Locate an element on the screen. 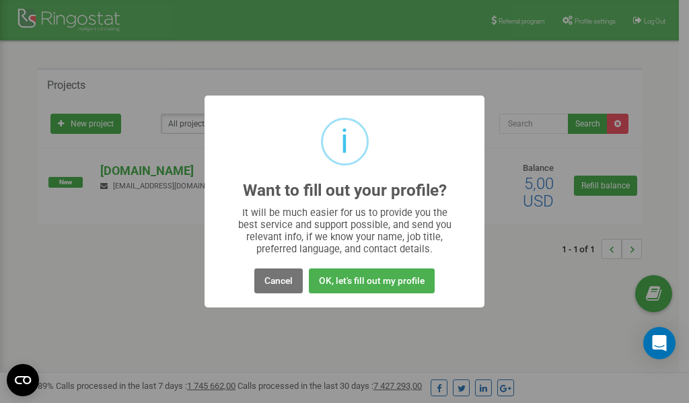 The height and width of the screenshot is (403, 689). div: It will be much easier for us to provide you the best service and support possible, and send you ... is located at coordinates (344, 231).